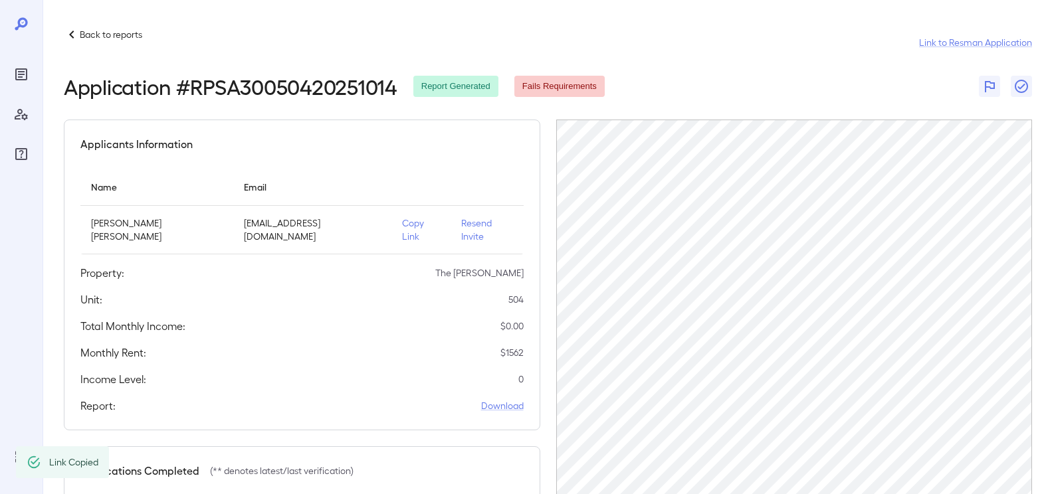 Image resolution: width=1048 pixels, height=494 pixels. Describe the element at coordinates (21, 457) in the screenshot. I see `div: Log Out` at that location.